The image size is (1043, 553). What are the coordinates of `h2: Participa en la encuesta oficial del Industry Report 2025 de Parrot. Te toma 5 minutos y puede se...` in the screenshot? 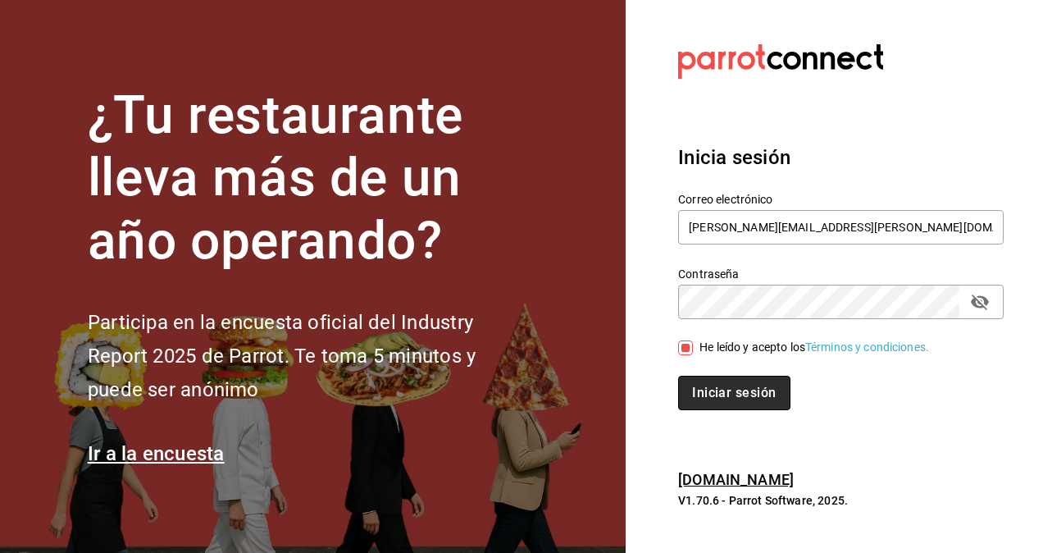 It's located at (309, 356).